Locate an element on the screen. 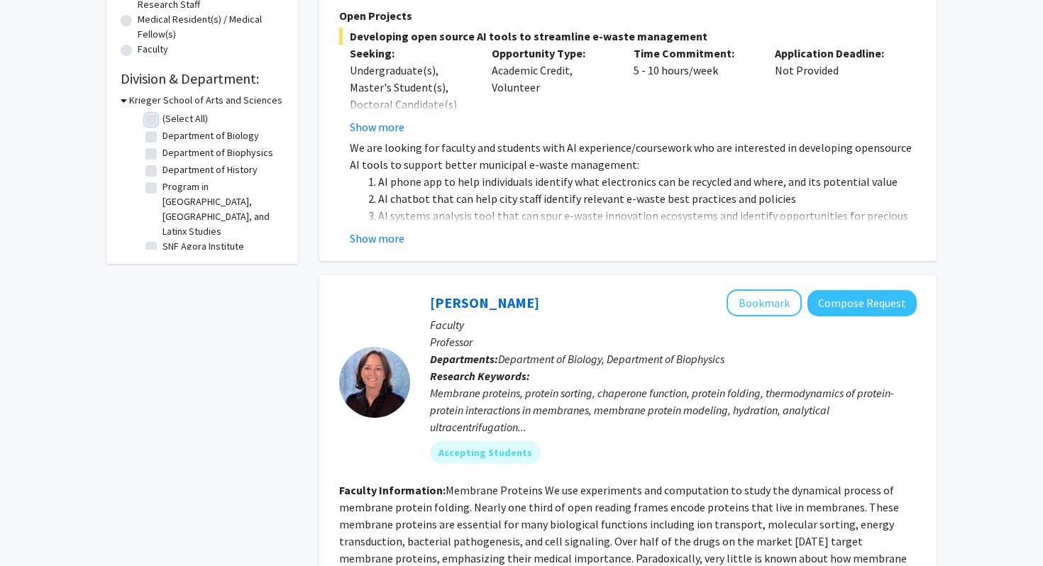 The width and height of the screenshot is (1043, 566). label: Department of Biology is located at coordinates (211, 136).